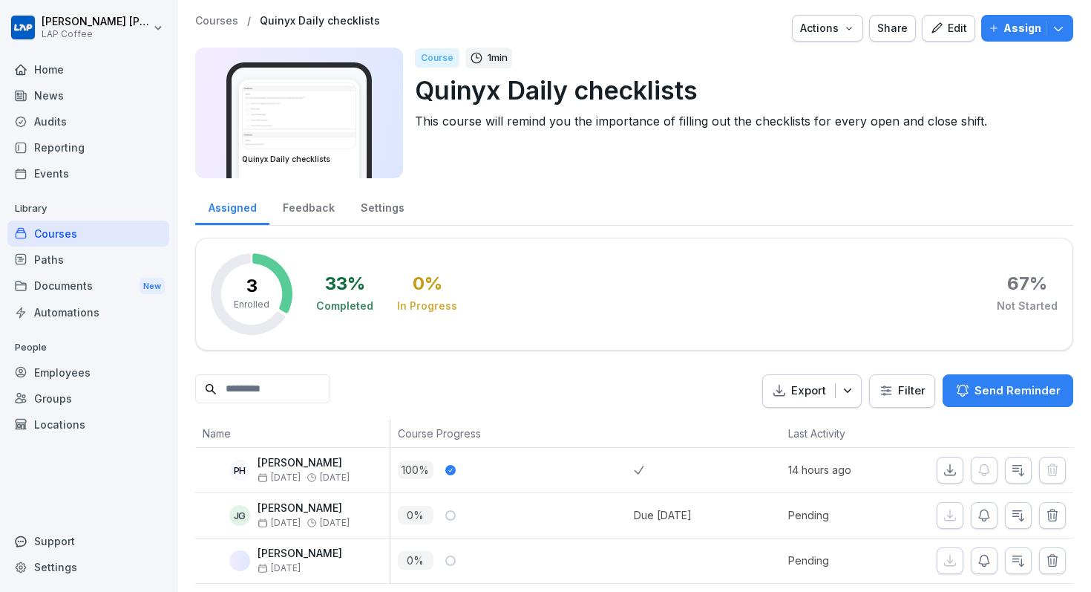 Image resolution: width=1091 pixels, height=592 pixels. What do you see at coordinates (88, 372) in the screenshot?
I see `div: Employees` at bounding box center [88, 372].